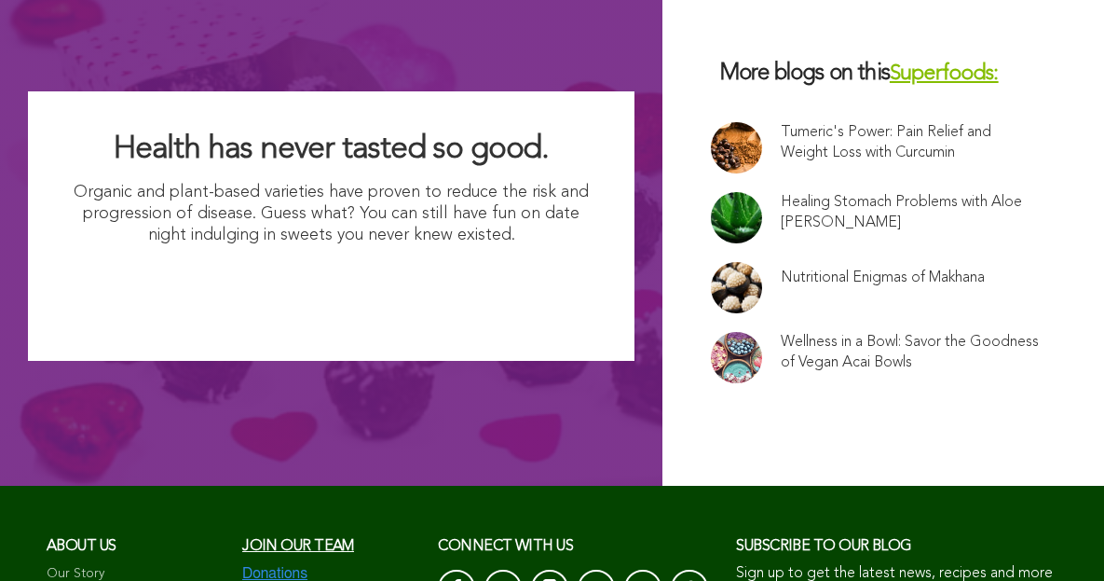  Describe the element at coordinates (331, 149) in the screenshot. I see `h2: Health has never tasted so good.` at that location.